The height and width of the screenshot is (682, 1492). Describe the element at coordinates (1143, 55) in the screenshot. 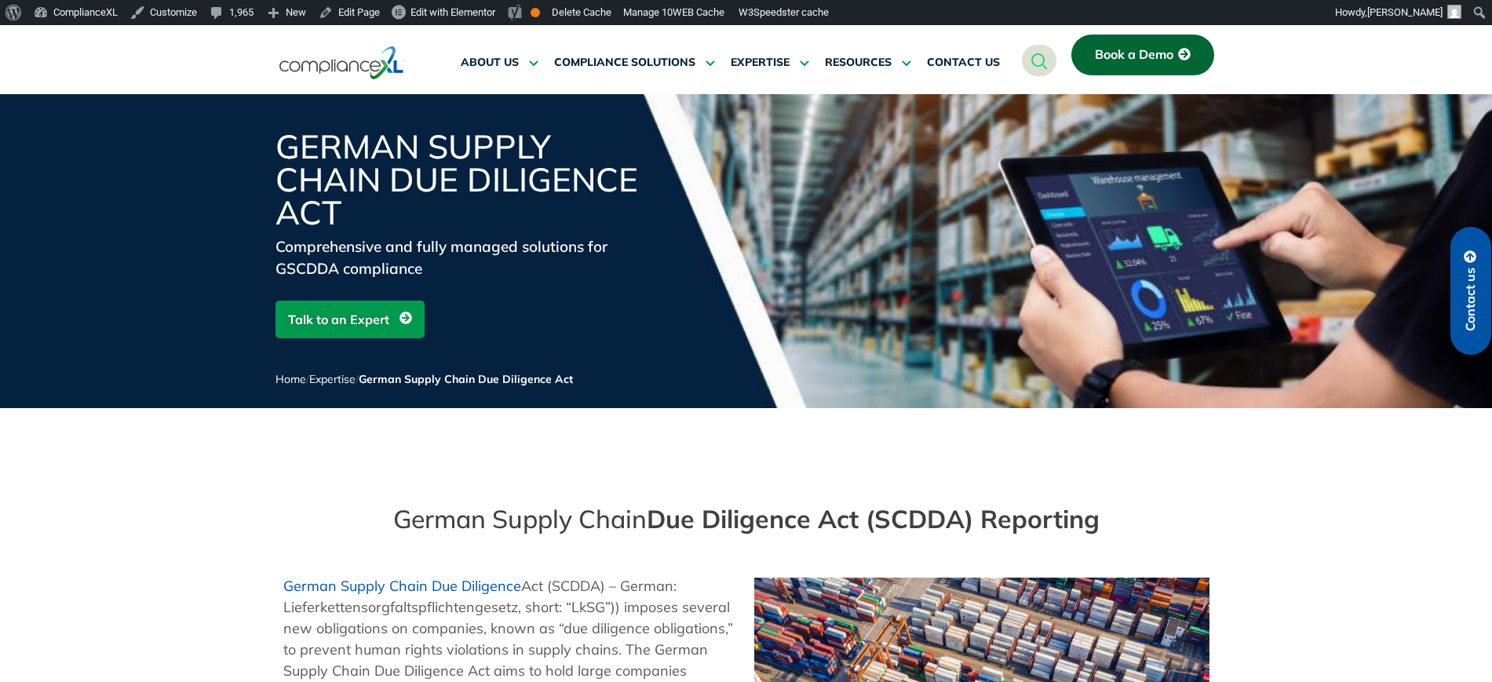

I see `a: Book a Demo` at that location.